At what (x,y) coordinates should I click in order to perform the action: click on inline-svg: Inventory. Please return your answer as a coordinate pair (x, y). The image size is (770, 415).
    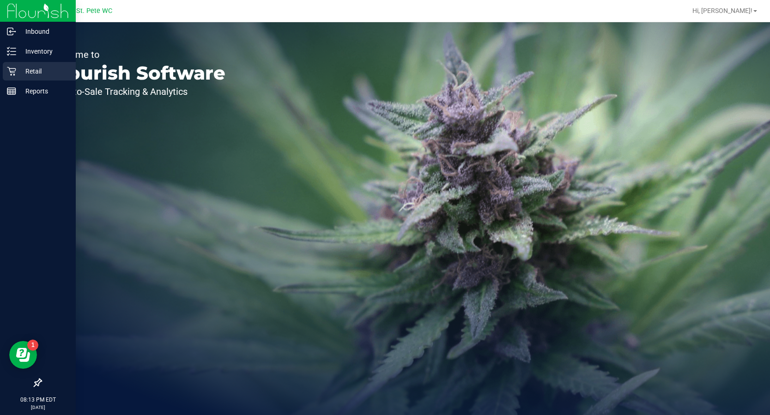
    Looking at the image, I should click on (12, 51).